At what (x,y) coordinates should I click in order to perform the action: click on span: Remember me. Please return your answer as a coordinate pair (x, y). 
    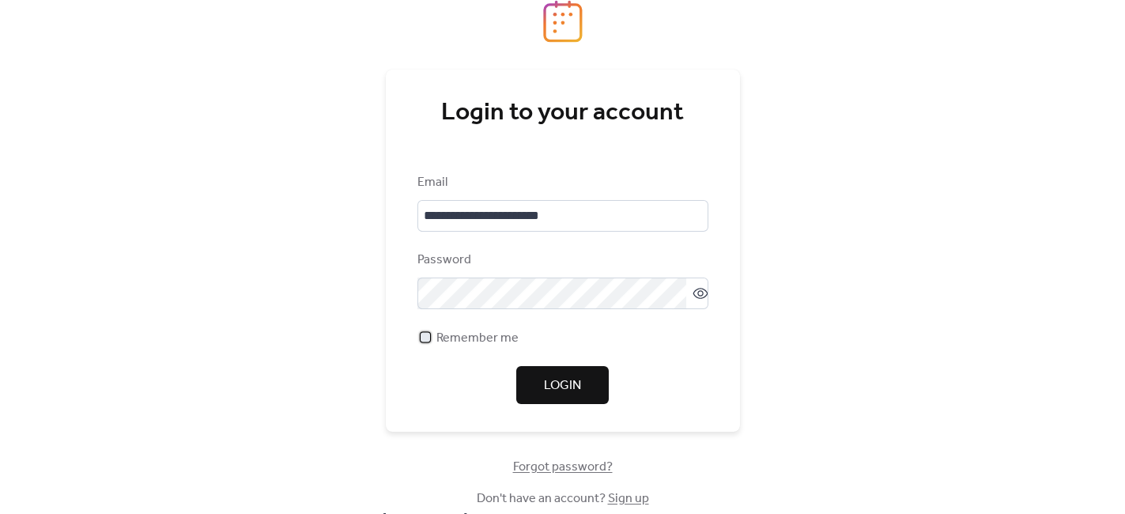
    Looking at the image, I should click on (477, 338).